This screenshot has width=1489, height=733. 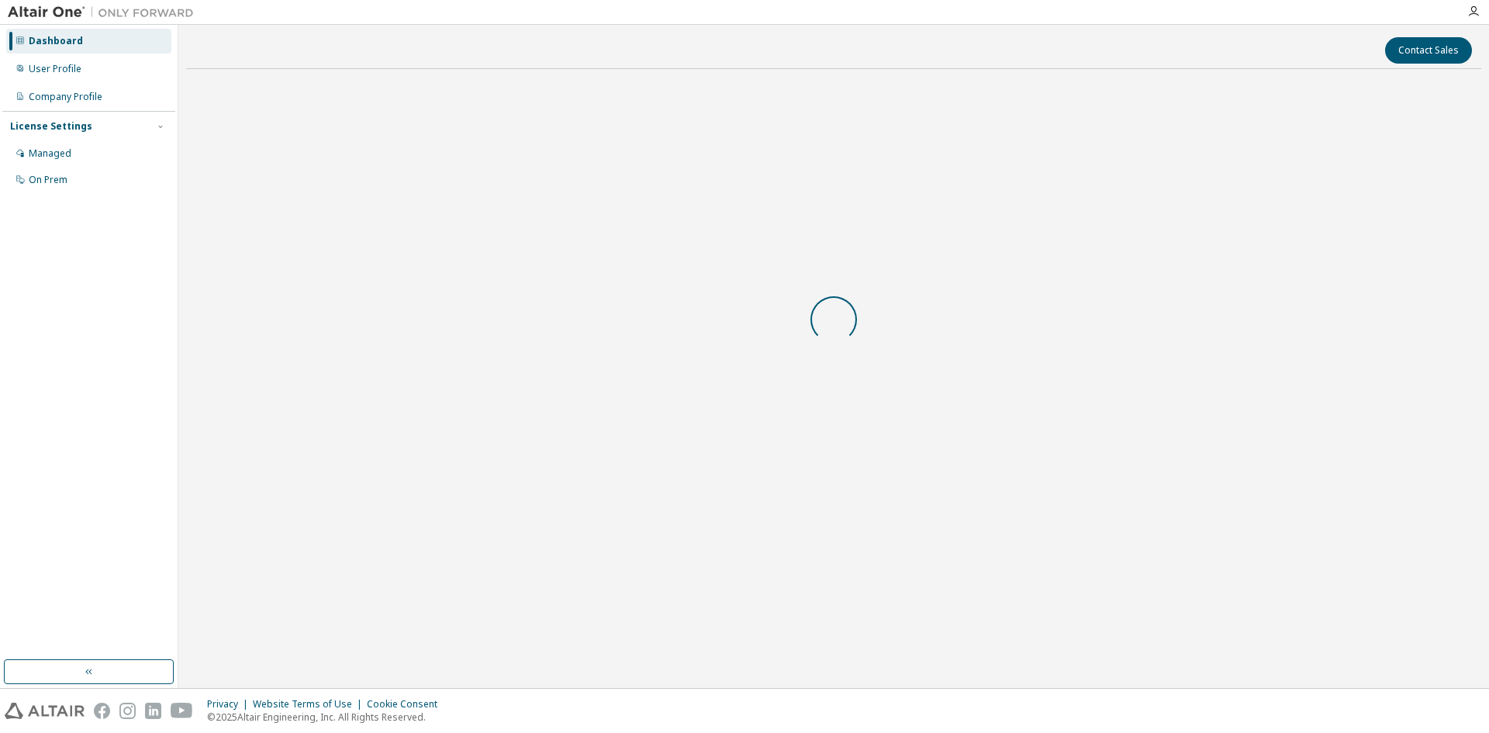 What do you see at coordinates (56, 41) in the screenshot?
I see `div: Dashboard` at bounding box center [56, 41].